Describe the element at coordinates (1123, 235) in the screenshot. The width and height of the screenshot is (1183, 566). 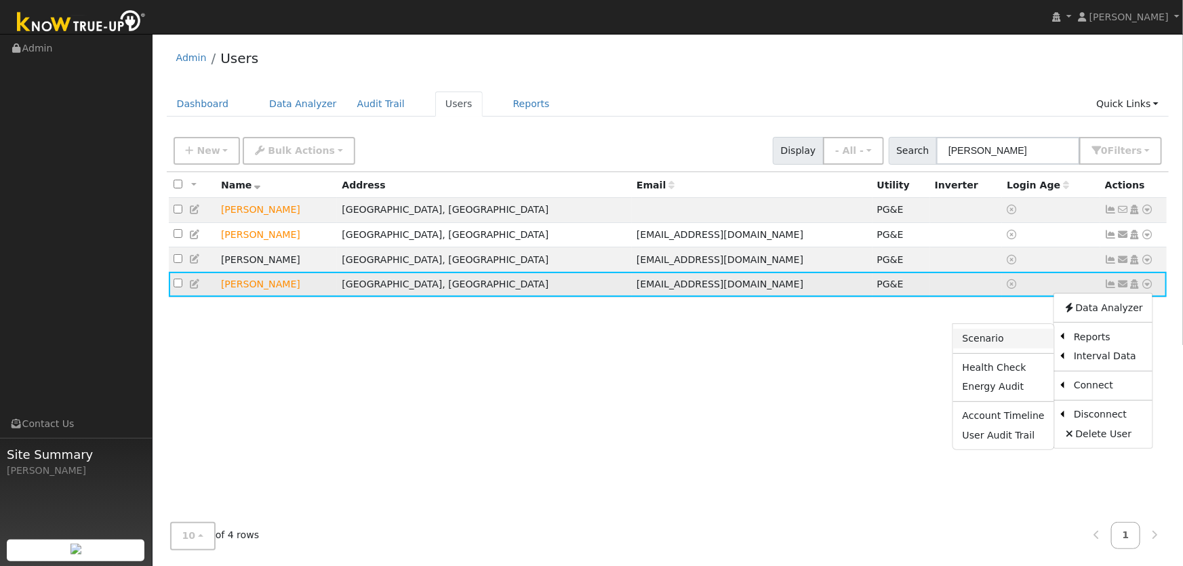
I see `a: nnelson_6@yahoo.com` at that location.